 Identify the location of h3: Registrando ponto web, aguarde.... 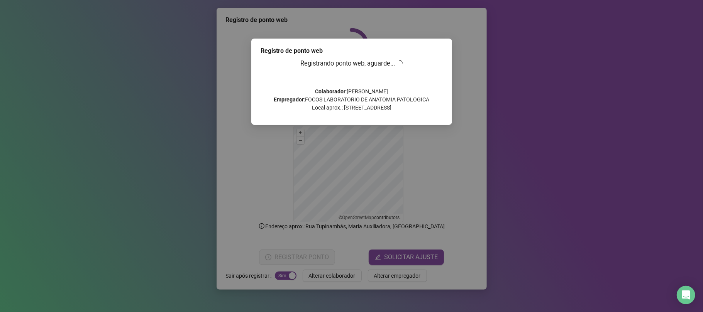
(352, 64).